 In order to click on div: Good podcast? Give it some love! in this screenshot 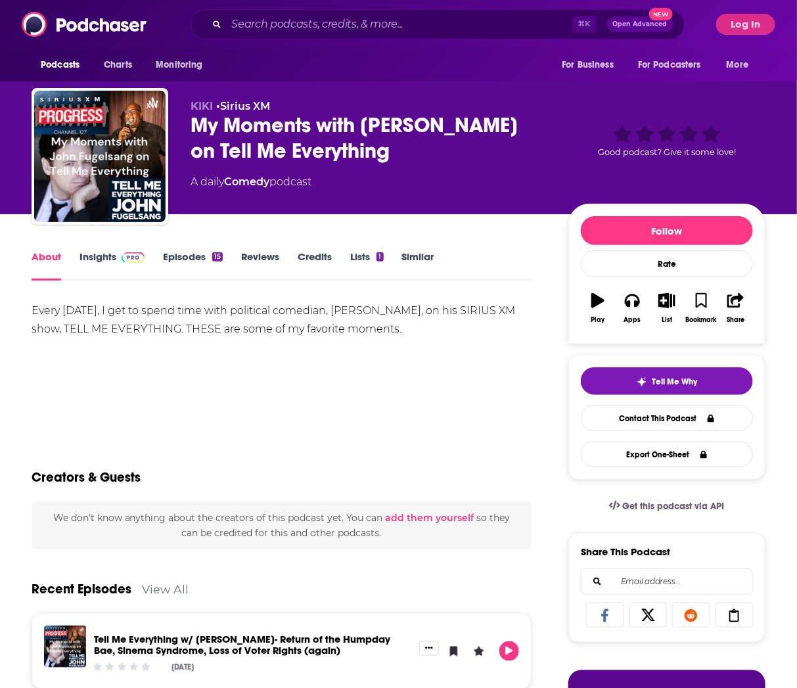, I will do `click(667, 141)`.